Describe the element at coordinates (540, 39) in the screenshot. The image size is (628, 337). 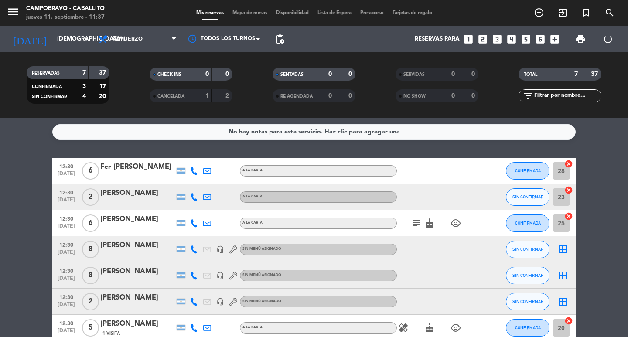
I see `i: looks_6` at that location.